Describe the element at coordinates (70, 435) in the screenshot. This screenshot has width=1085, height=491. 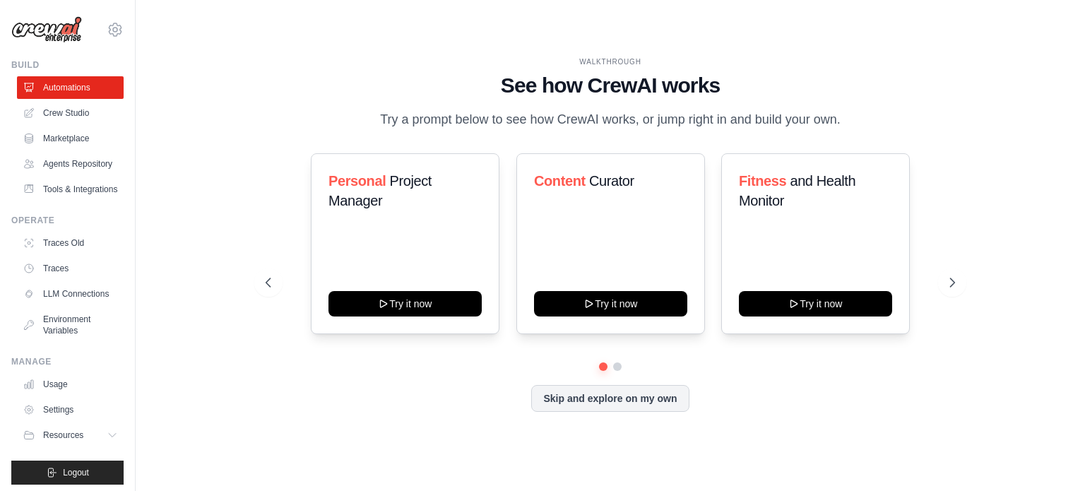
I see `button: Resources` at that location.